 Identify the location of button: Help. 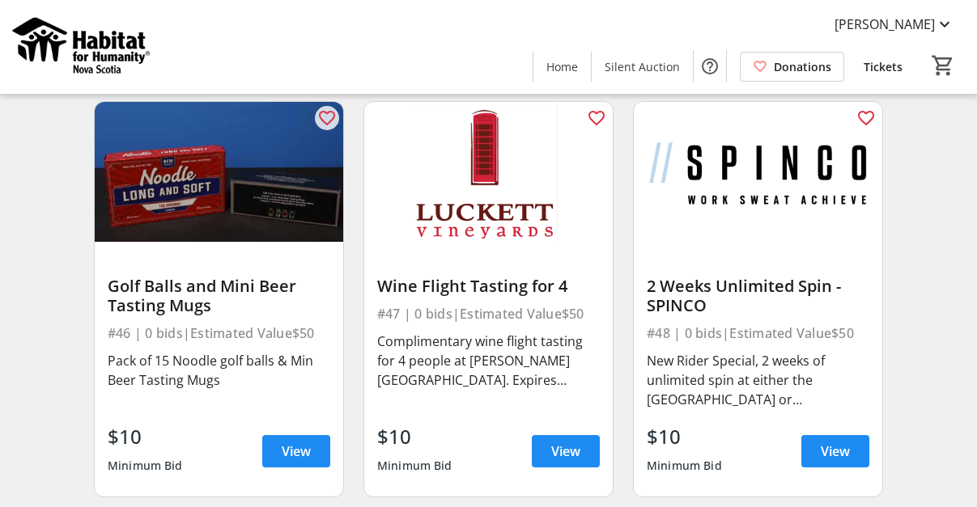
(710, 66).